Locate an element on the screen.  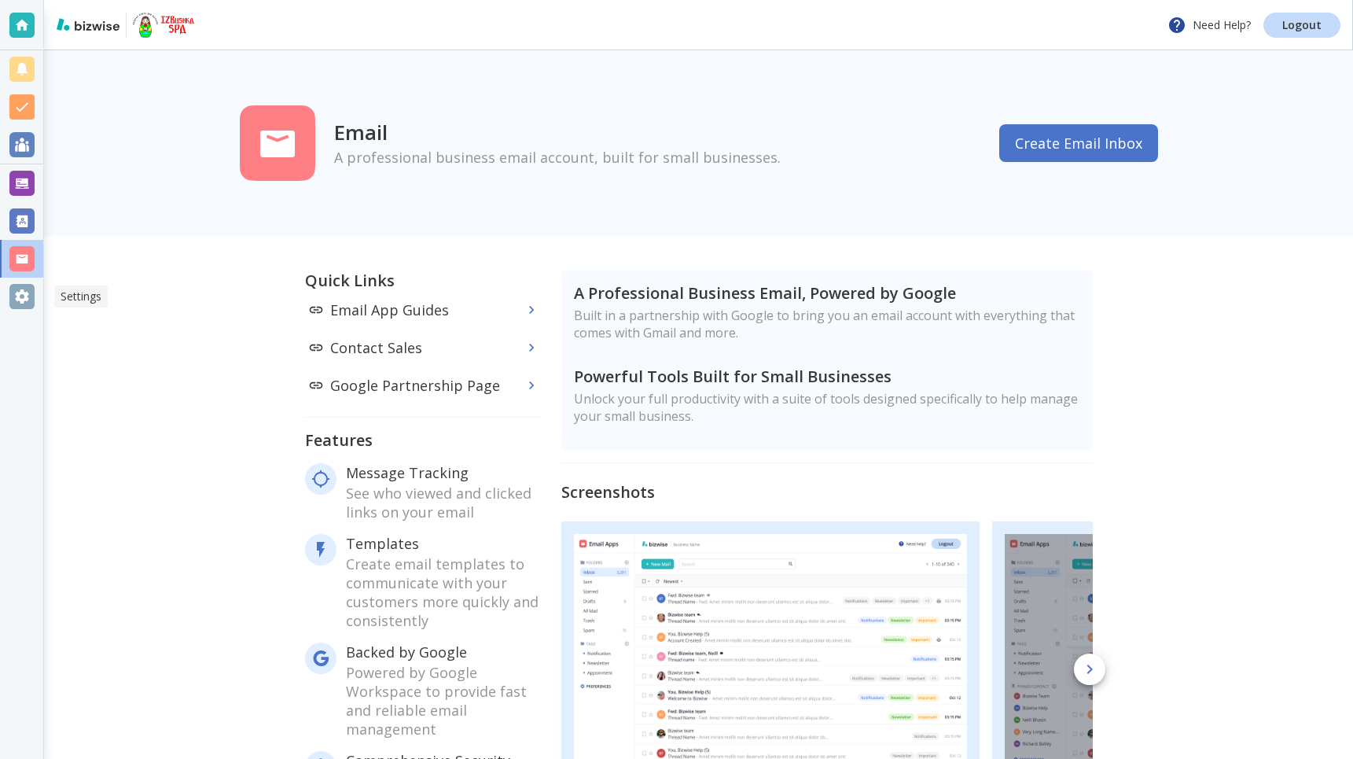
h5: Features is located at coordinates (424, 440).